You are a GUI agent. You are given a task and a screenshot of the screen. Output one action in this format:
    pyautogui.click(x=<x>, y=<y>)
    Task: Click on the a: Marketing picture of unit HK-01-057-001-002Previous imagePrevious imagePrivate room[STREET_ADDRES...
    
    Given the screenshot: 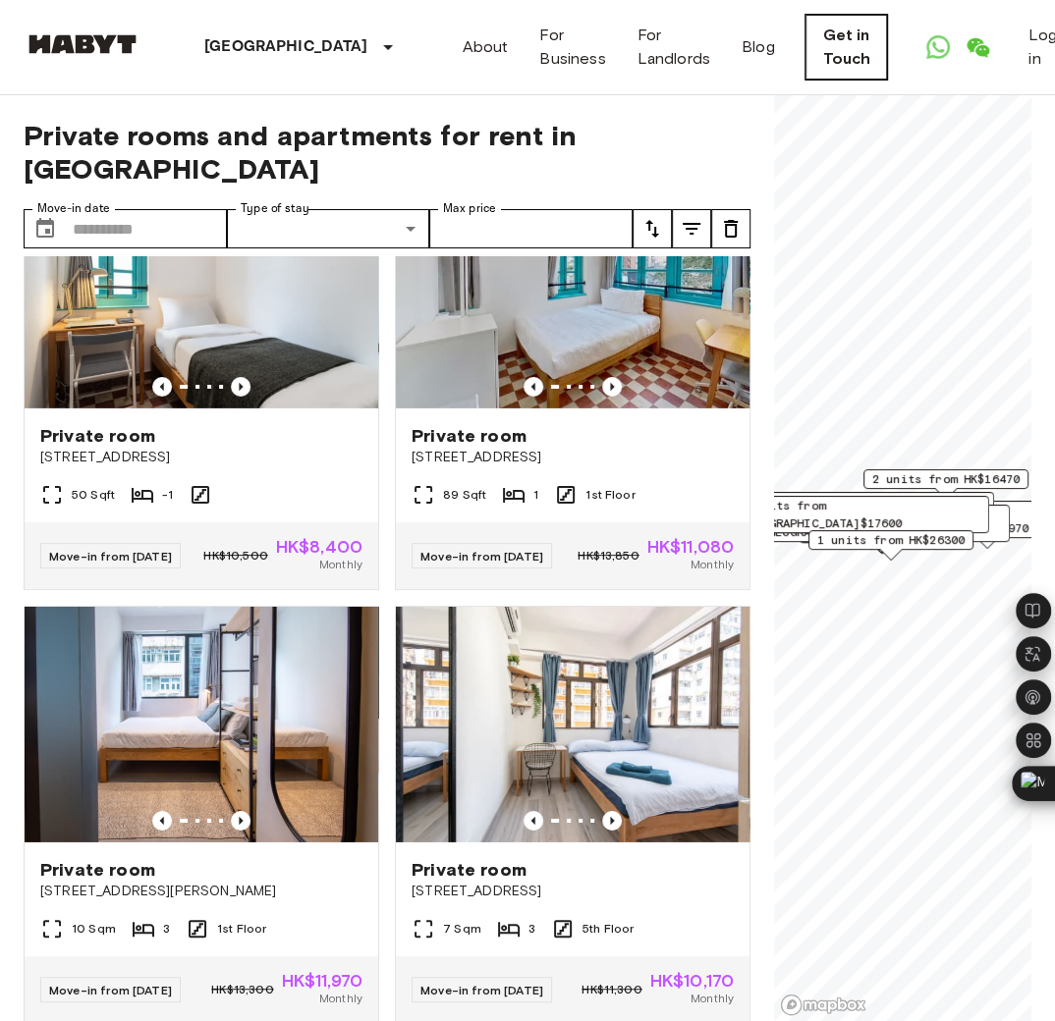 What is the action you would take?
    pyautogui.click(x=573, y=381)
    